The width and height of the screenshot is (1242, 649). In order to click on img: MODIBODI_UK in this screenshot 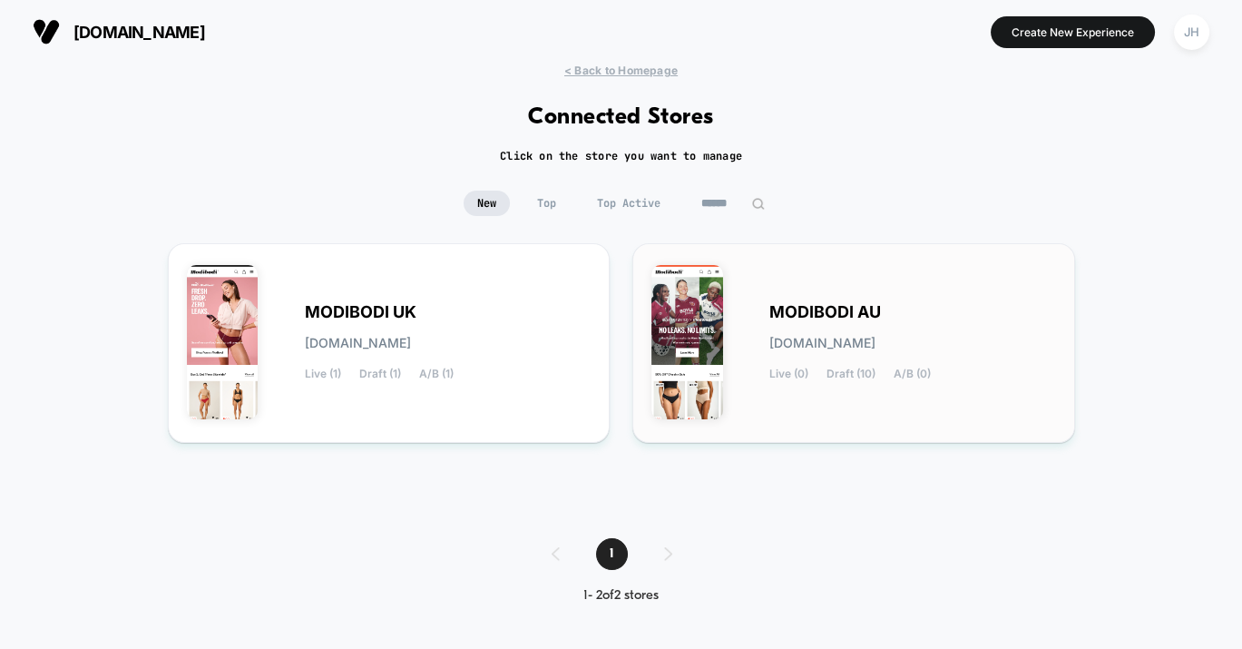, I will do `click(222, 342)`.